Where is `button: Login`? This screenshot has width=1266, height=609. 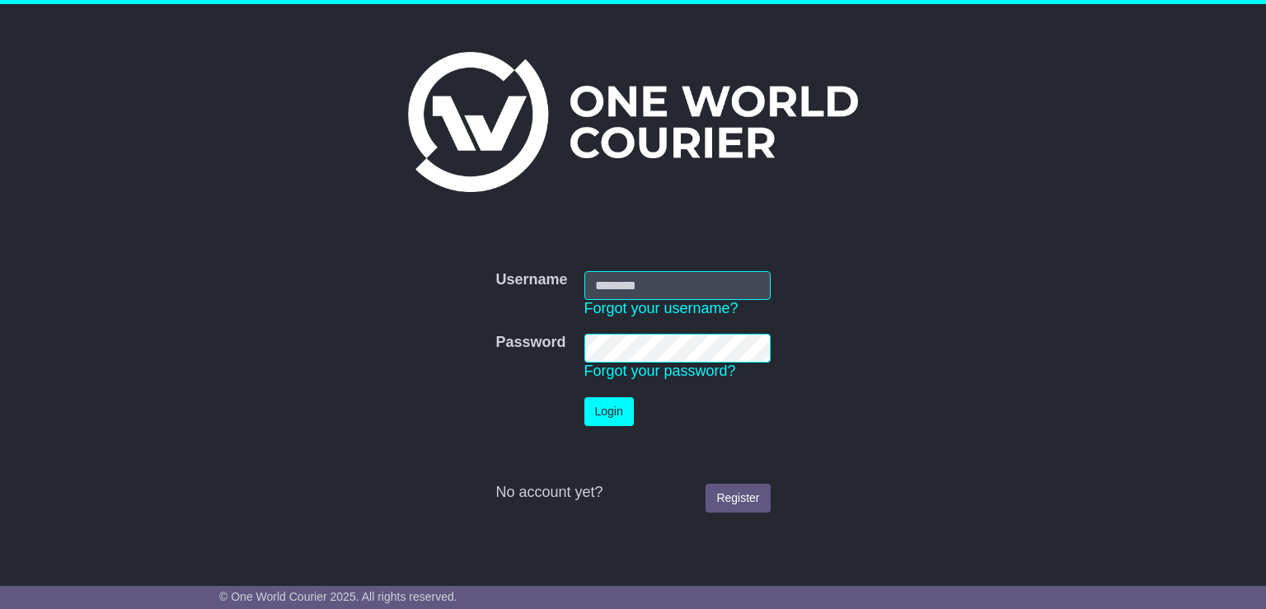
button: Login is located at coordinates (609, 411).